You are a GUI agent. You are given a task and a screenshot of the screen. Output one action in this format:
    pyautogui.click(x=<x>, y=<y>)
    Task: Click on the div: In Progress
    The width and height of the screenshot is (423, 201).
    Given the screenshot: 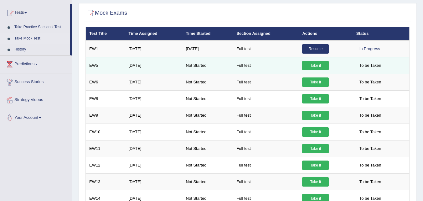 What is the action you would take?
    pyautogui.click(x=370, y=49)
    